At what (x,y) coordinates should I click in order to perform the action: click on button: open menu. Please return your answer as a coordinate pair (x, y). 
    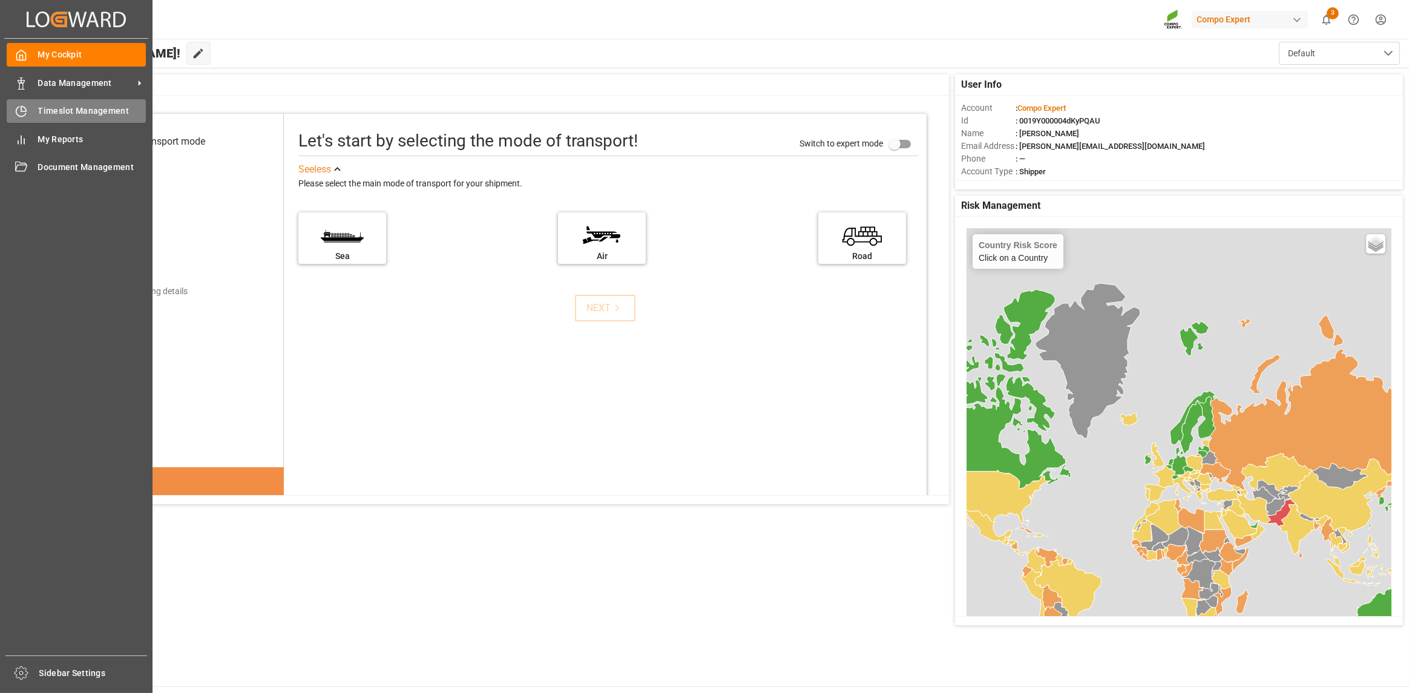
    Looking at the image, I should click on (1340, 53).